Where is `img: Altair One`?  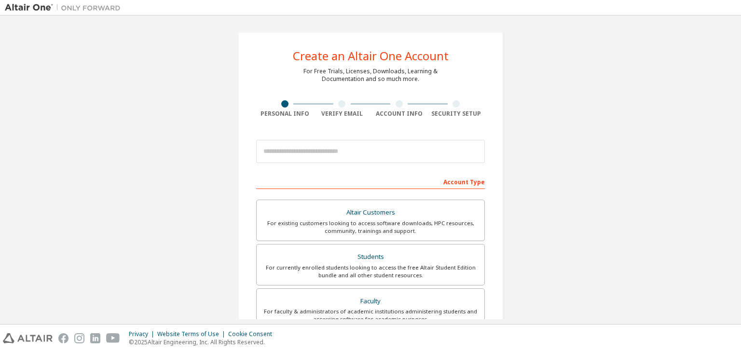 img: Altair One is located at coordinates (65, 8).